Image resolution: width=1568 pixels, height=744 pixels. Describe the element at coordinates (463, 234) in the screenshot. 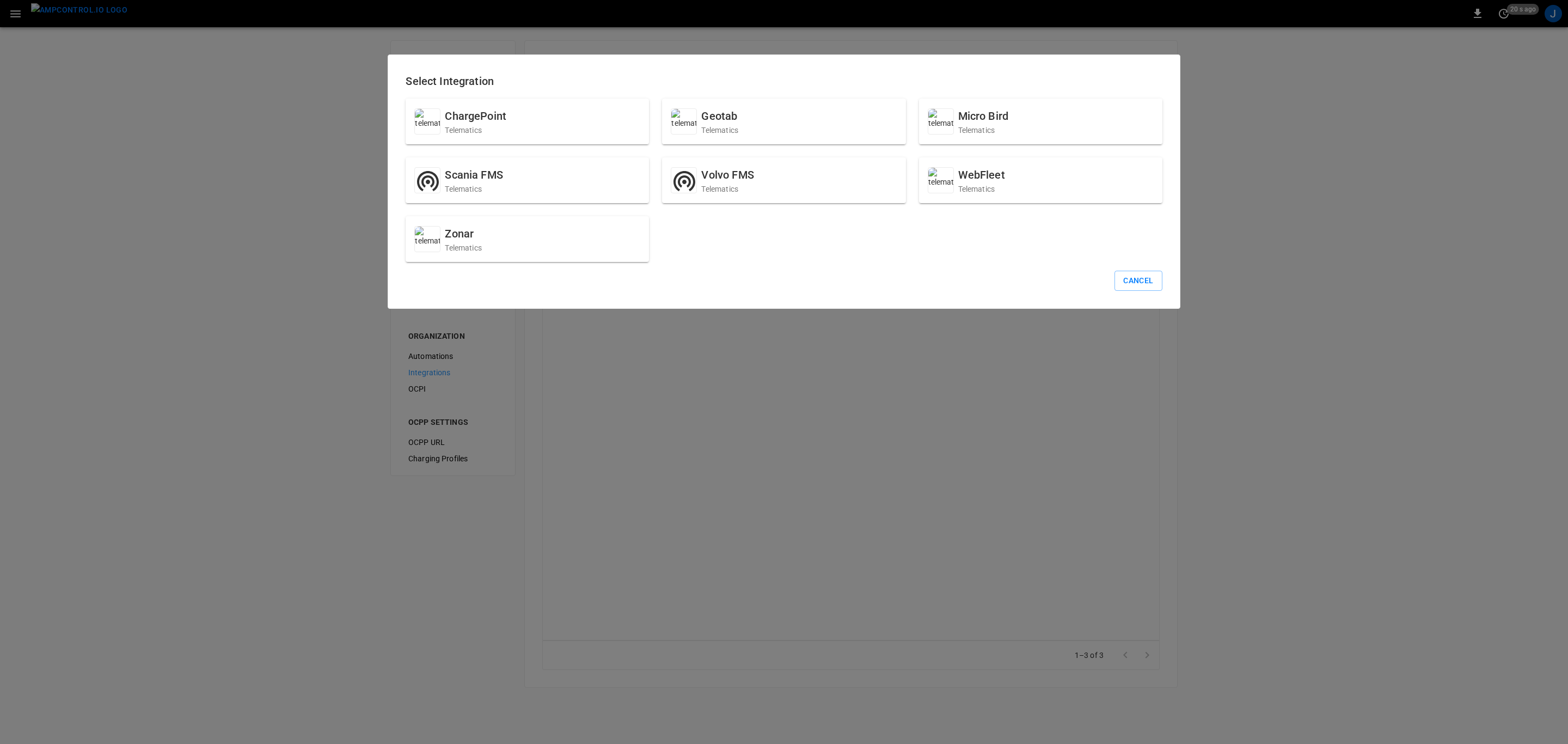

I see `h6: Zonar` at that location.